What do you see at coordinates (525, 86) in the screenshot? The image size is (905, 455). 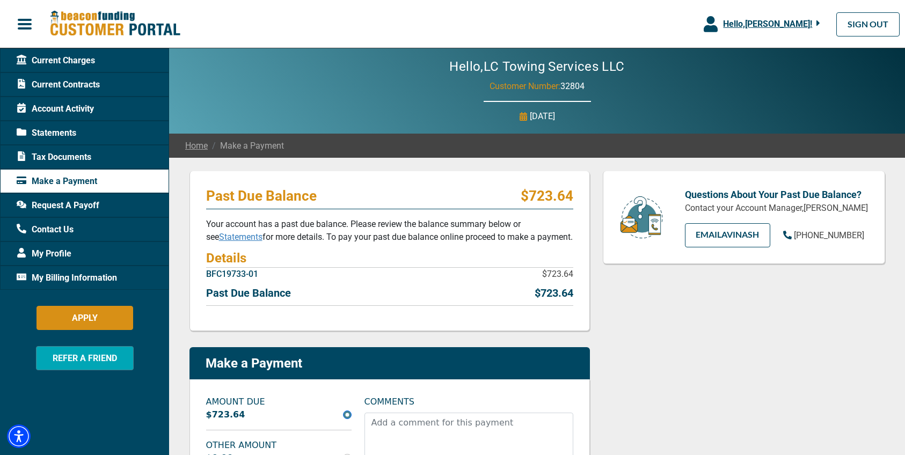 I see `span: Customer Number:` at bounding box center [525, 86].